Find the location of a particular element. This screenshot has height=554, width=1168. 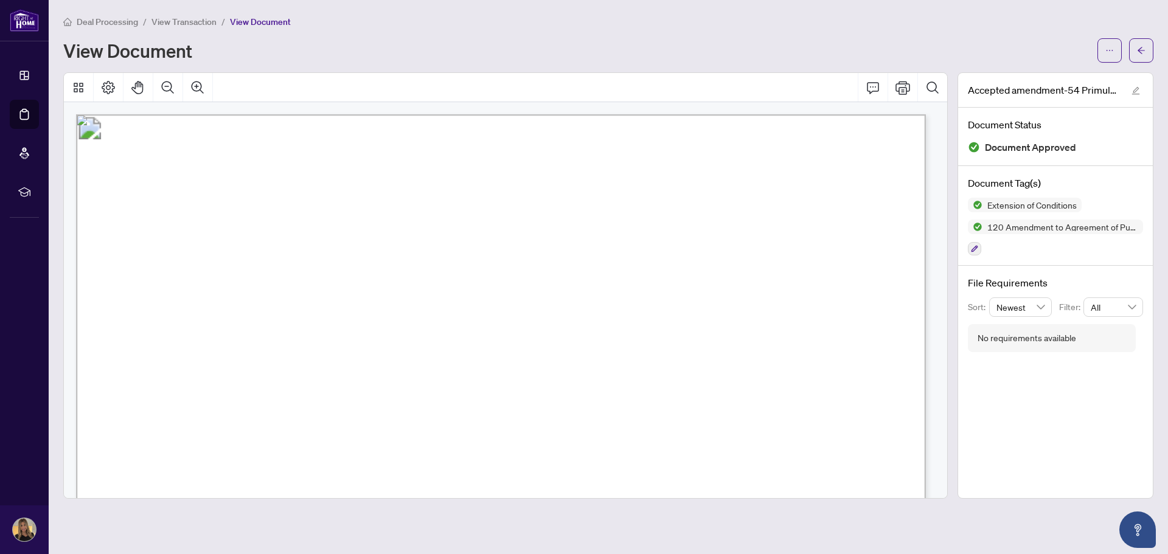

h4: File Requirements is located at coordinates (1056, 283).